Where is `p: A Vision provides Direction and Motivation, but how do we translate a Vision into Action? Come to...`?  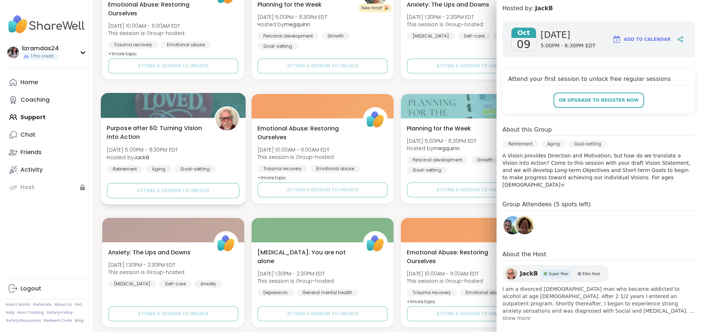 p: A Vision provides Direction and Motivation, but how do we translate a Vision into Action? Come to... is located at coordinates (598, 170).